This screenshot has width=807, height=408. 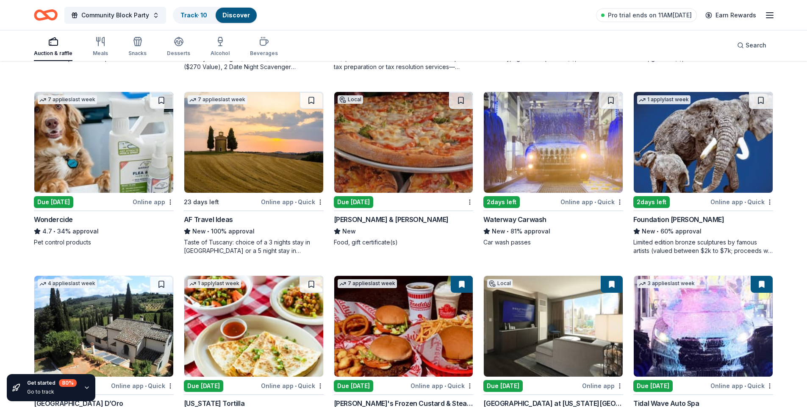 I want to click on img: Image for Waterway Carwash, so click(x=554, y=142).